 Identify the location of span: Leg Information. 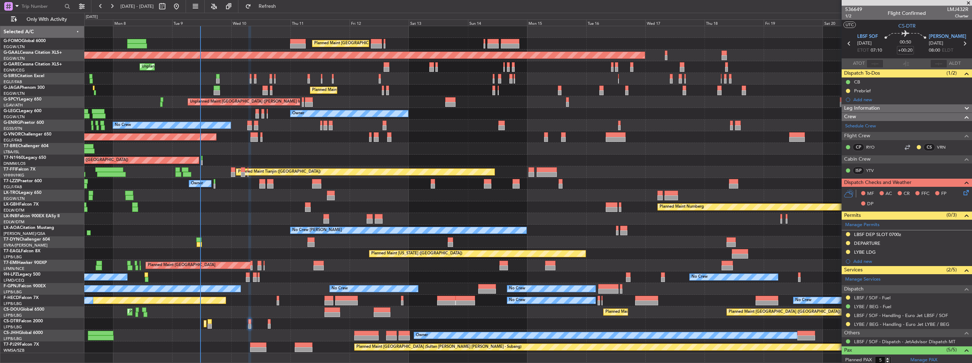
(862, 108).